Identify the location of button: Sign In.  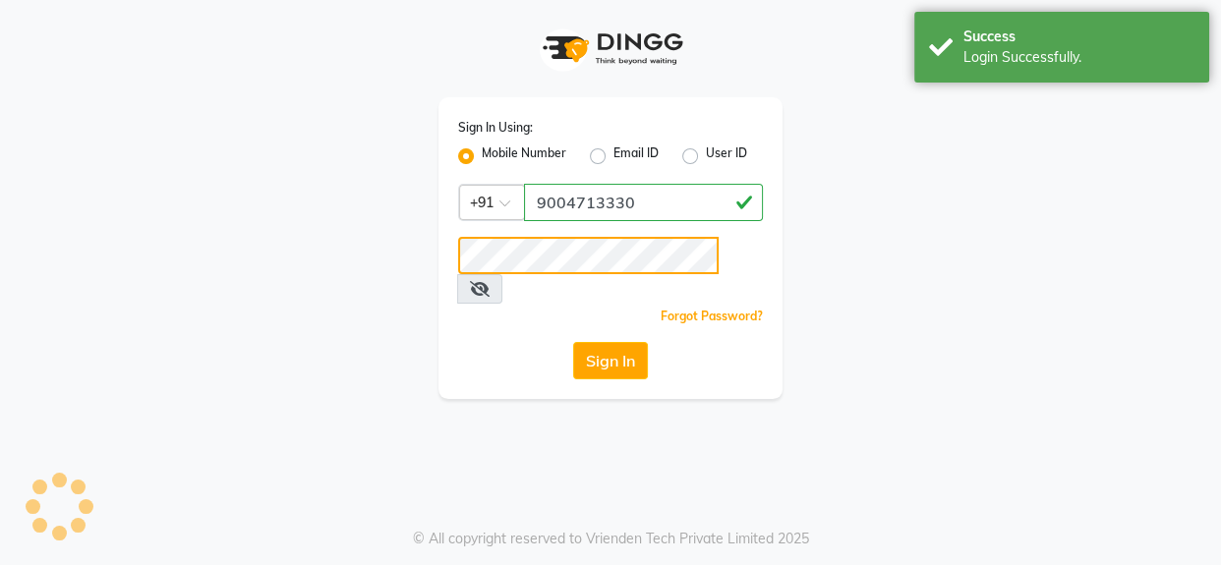
(611, 361).